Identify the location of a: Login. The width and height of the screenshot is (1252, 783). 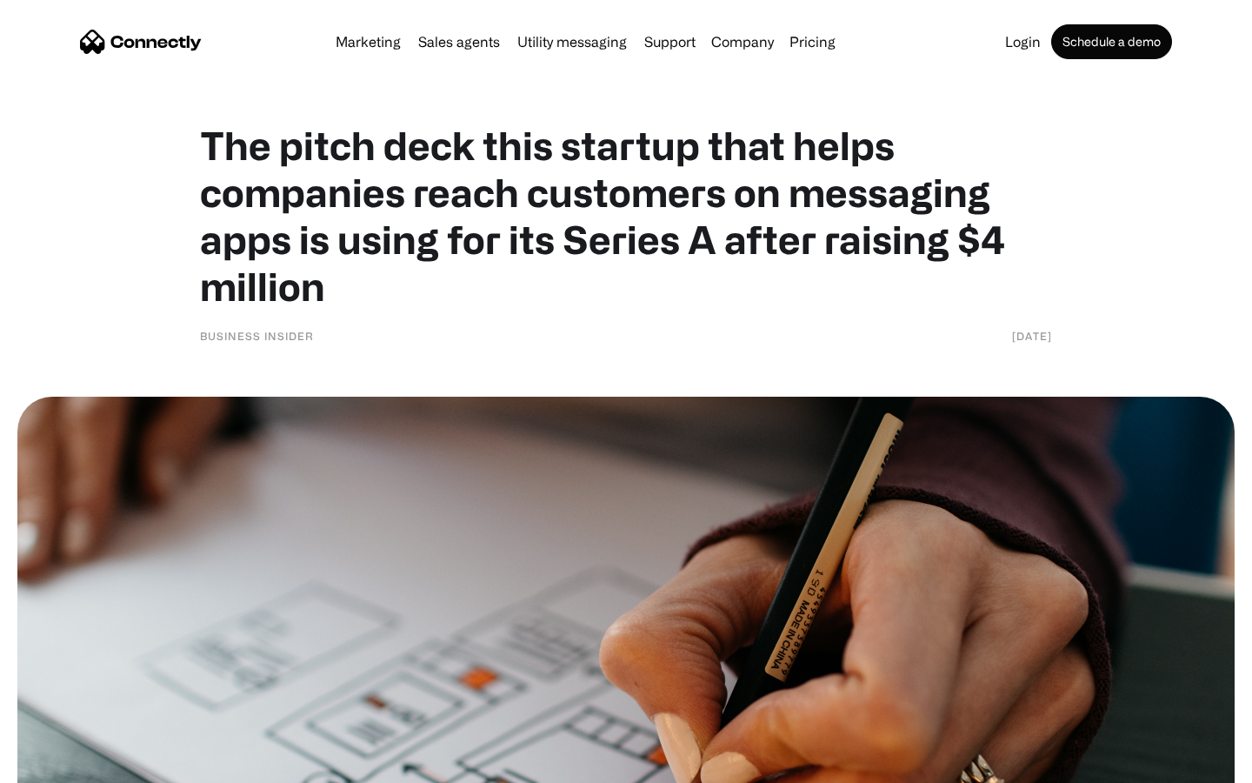
(1023, 42).